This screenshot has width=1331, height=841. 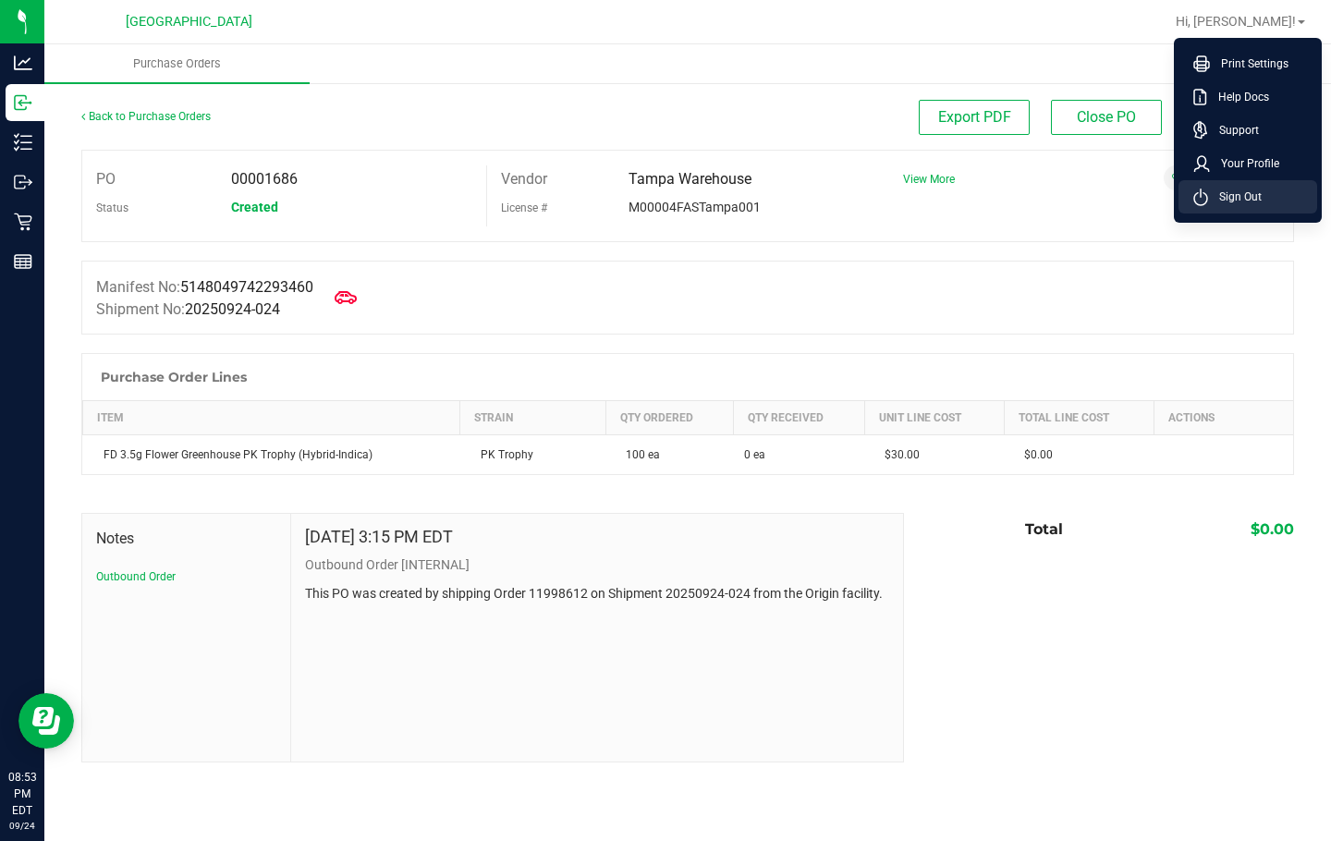 I want to click on label: Manifest No:, so click(x=204, y=287).